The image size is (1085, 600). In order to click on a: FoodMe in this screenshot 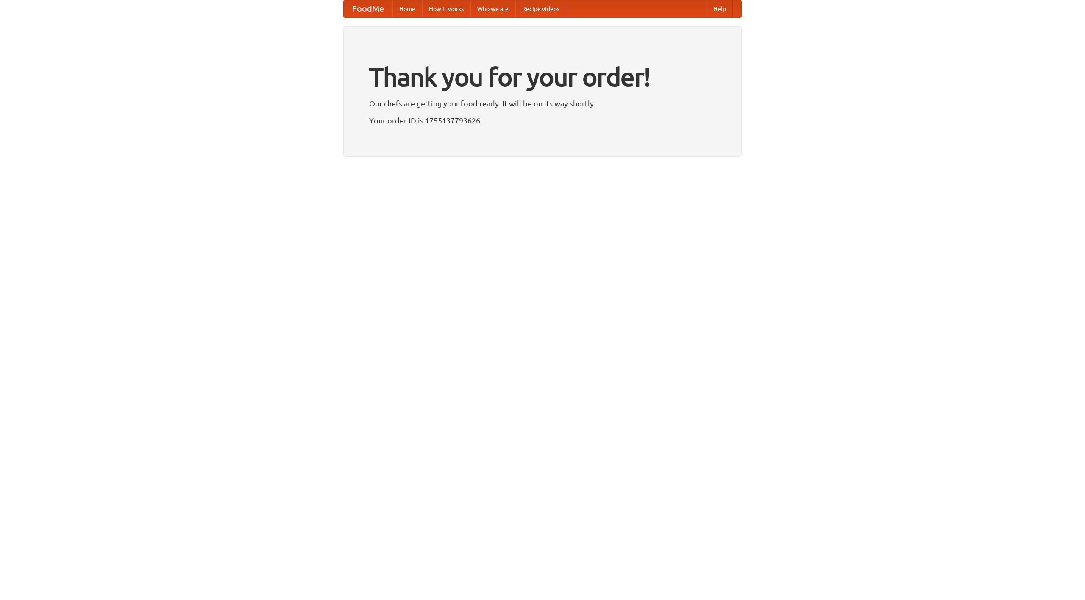, I will do `click(368, 9)`.